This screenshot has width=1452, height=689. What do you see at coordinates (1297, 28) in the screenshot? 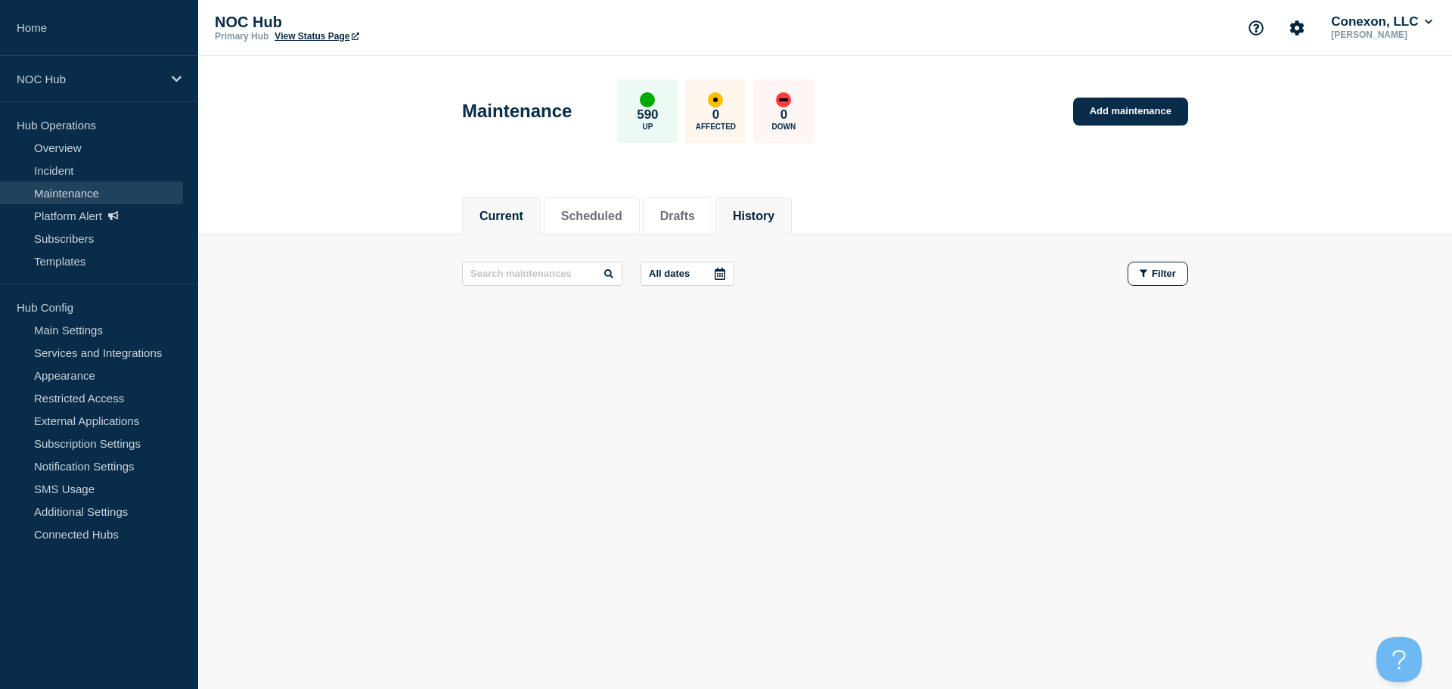
I see `button: Account settings` at bounding box center [1297, 28].